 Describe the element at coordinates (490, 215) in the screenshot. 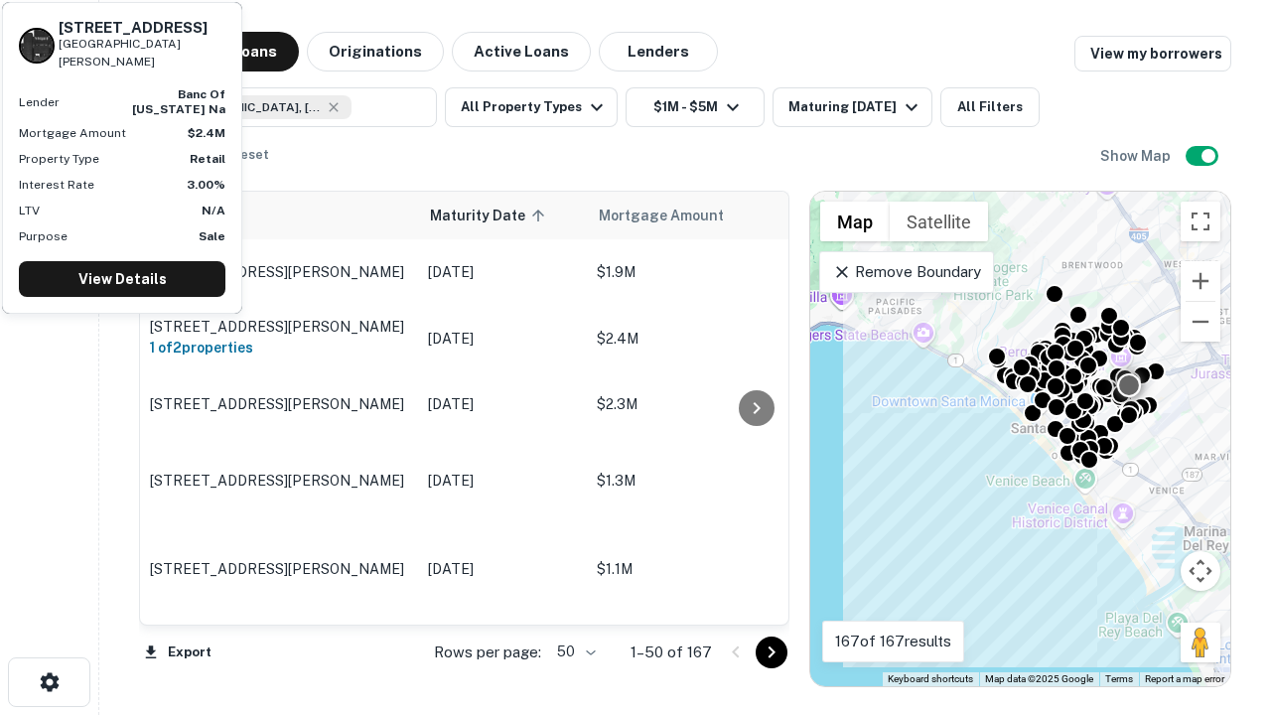

I see `span: Maturity Date` at that location.